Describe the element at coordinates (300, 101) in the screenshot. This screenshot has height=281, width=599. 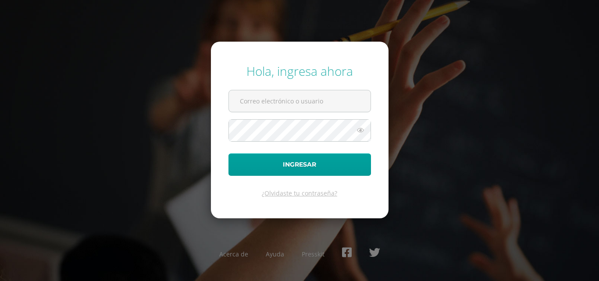
I see `input: Correo electrónico o usuario` at that location.